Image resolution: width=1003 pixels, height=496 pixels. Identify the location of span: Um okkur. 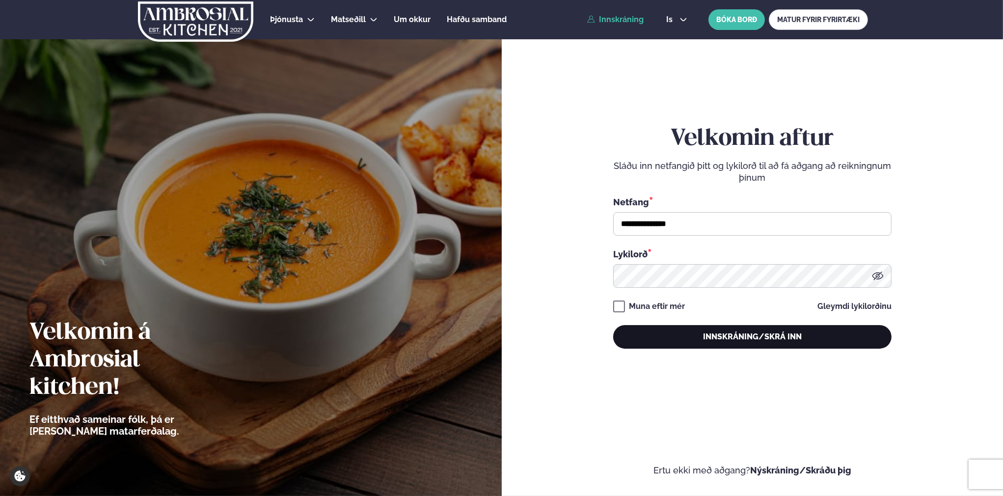
(412, 19).